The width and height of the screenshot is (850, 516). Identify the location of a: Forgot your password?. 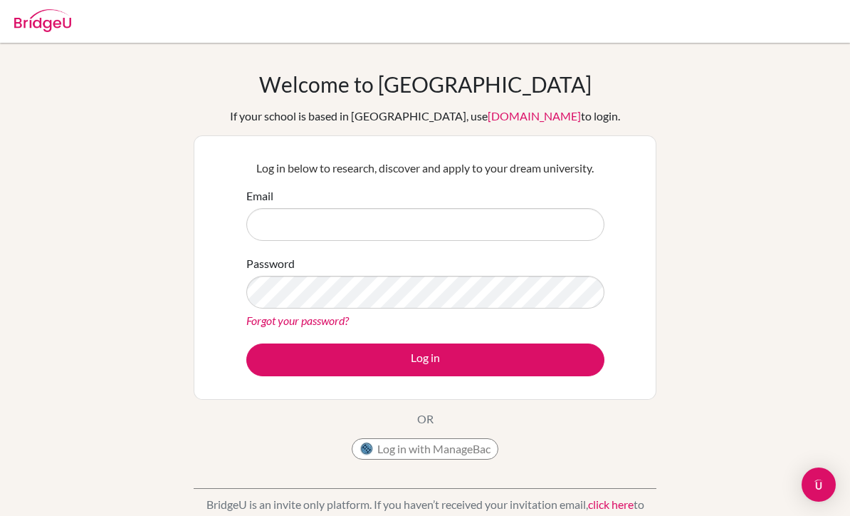
(298, 320).